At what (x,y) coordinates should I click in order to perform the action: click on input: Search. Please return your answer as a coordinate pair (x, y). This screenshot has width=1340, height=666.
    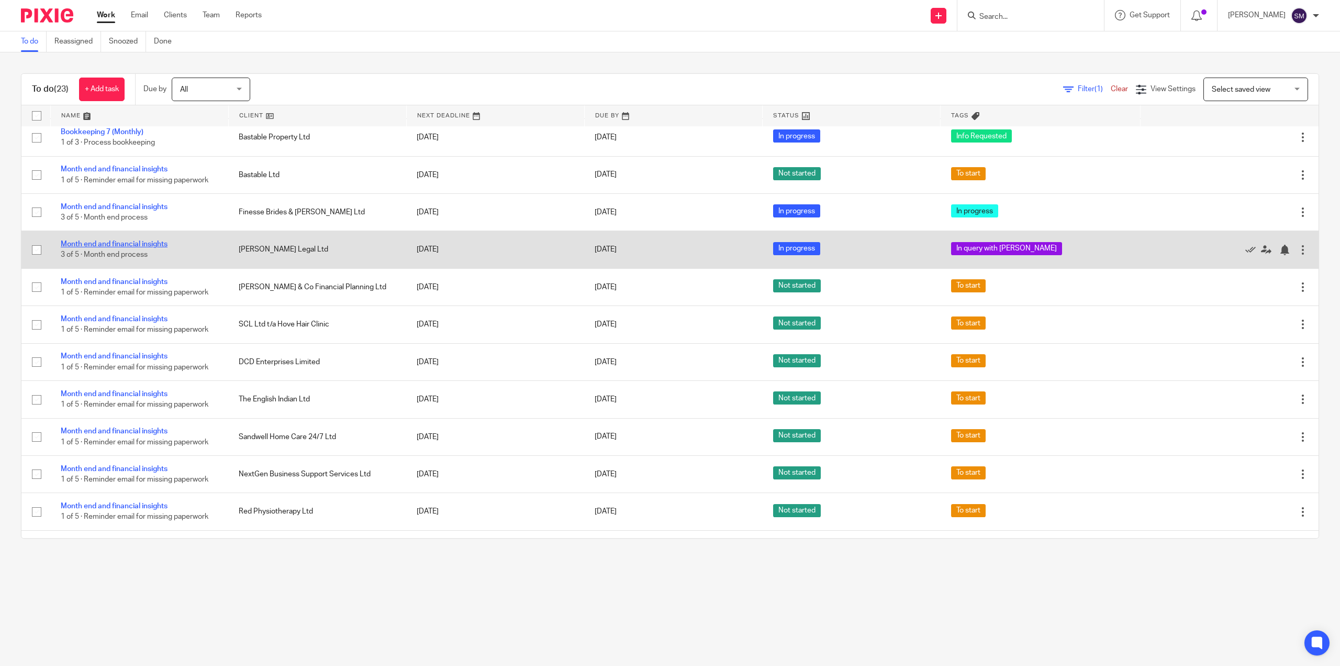
    Looking at the image, I should click on (1026, 17).